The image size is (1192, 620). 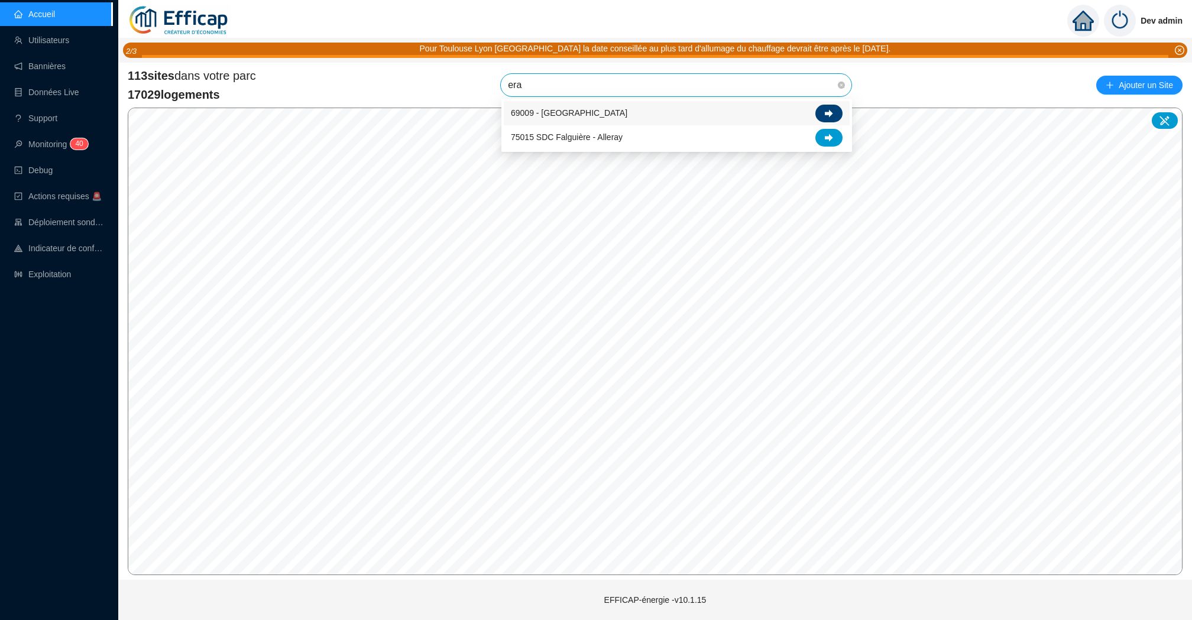 What do you see at coordinates (81, 144) in the screenshot?
I see `span: 0` at bounding box center [81, 144].